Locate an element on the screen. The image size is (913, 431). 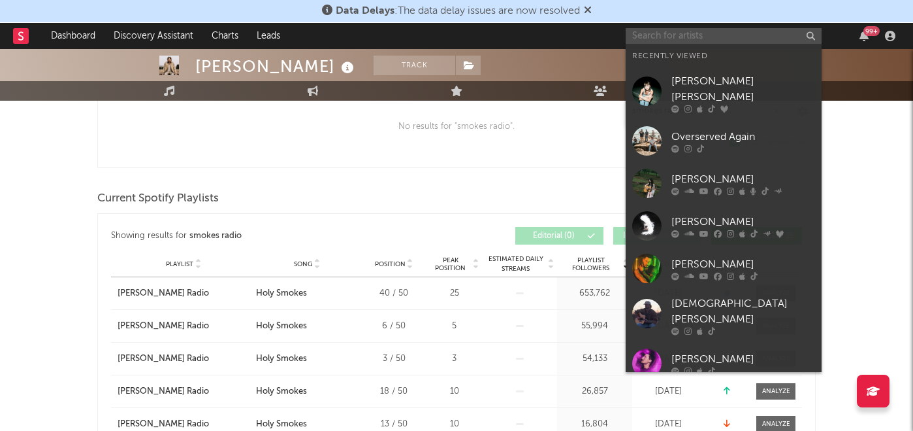
div: 40 / 50 is located at coordinates (394, 293).